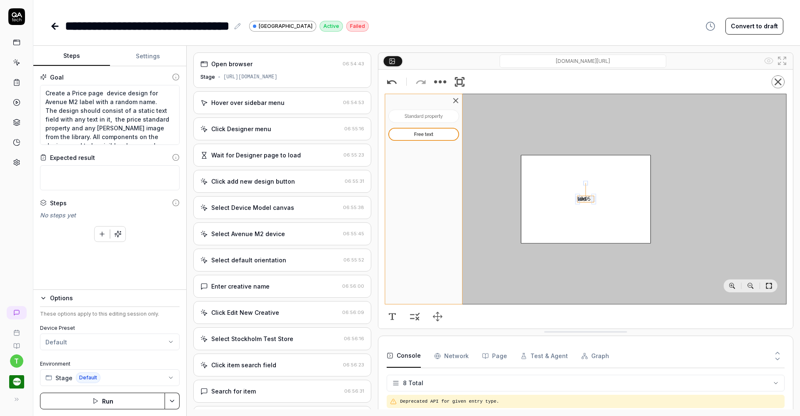 The width and height of the screenshot is (800, 416). What do you see at coordinates (16, 330) in the screenshot?
I see `a: Book a call with us` at bounding box center [16, 330].